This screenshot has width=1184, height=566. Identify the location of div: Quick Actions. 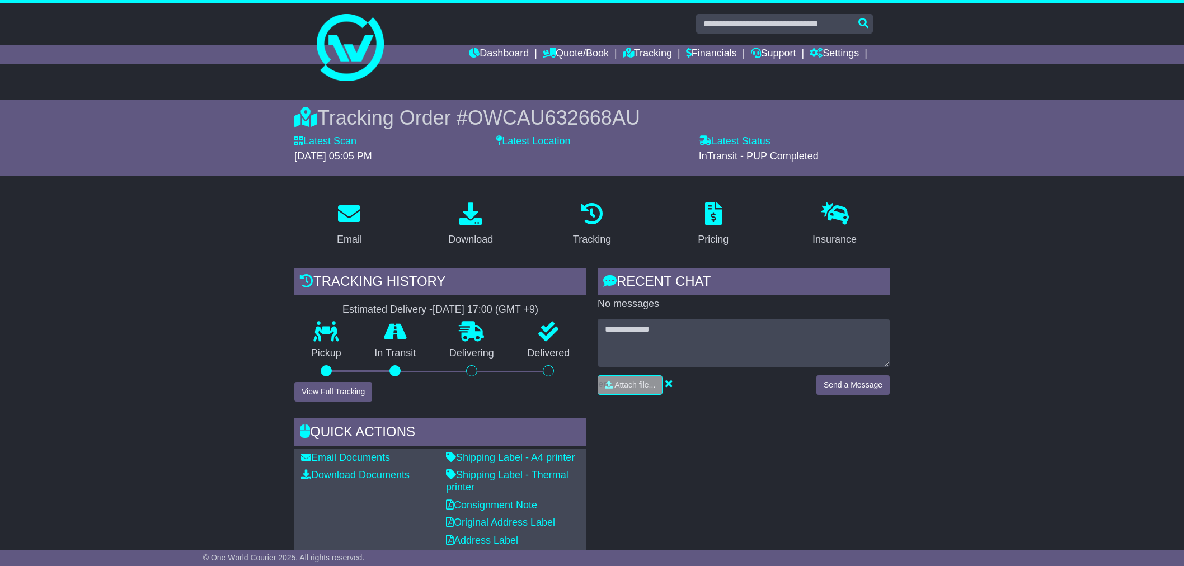
(441, 434).